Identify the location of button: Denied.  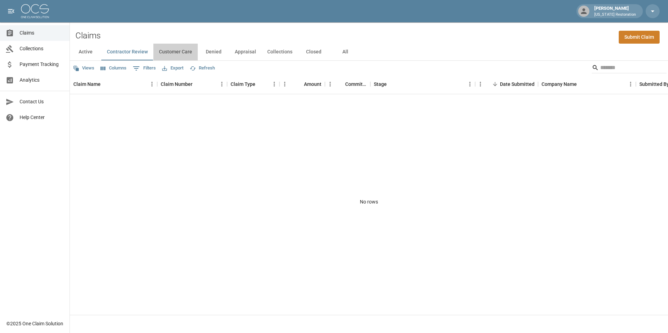
(213, 52).